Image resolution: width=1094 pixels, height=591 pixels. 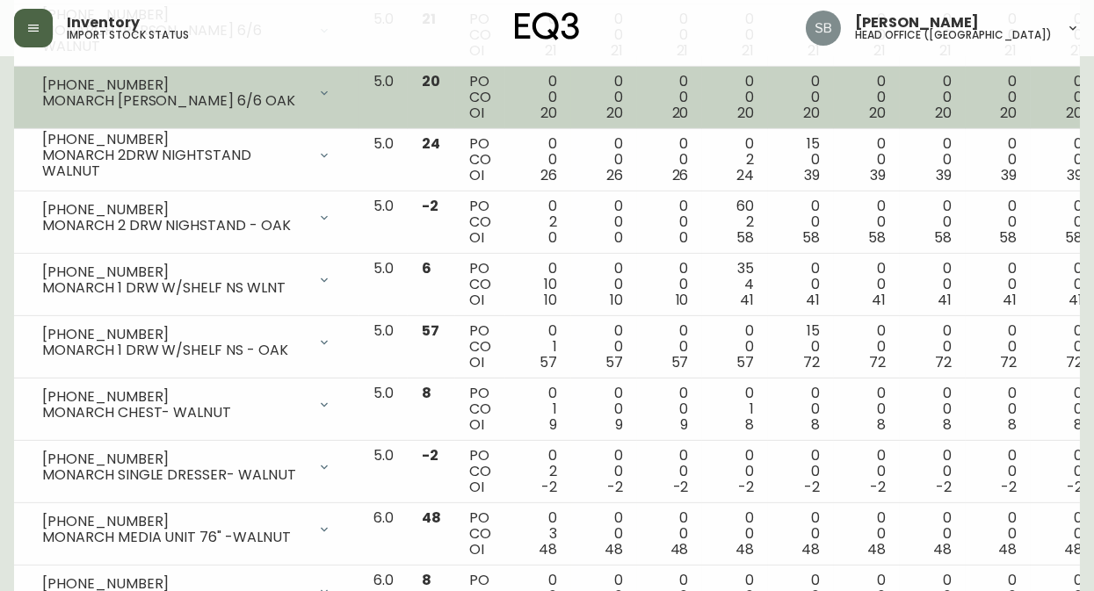 I want to click on div: 0 10, so click(x=538, y=285).